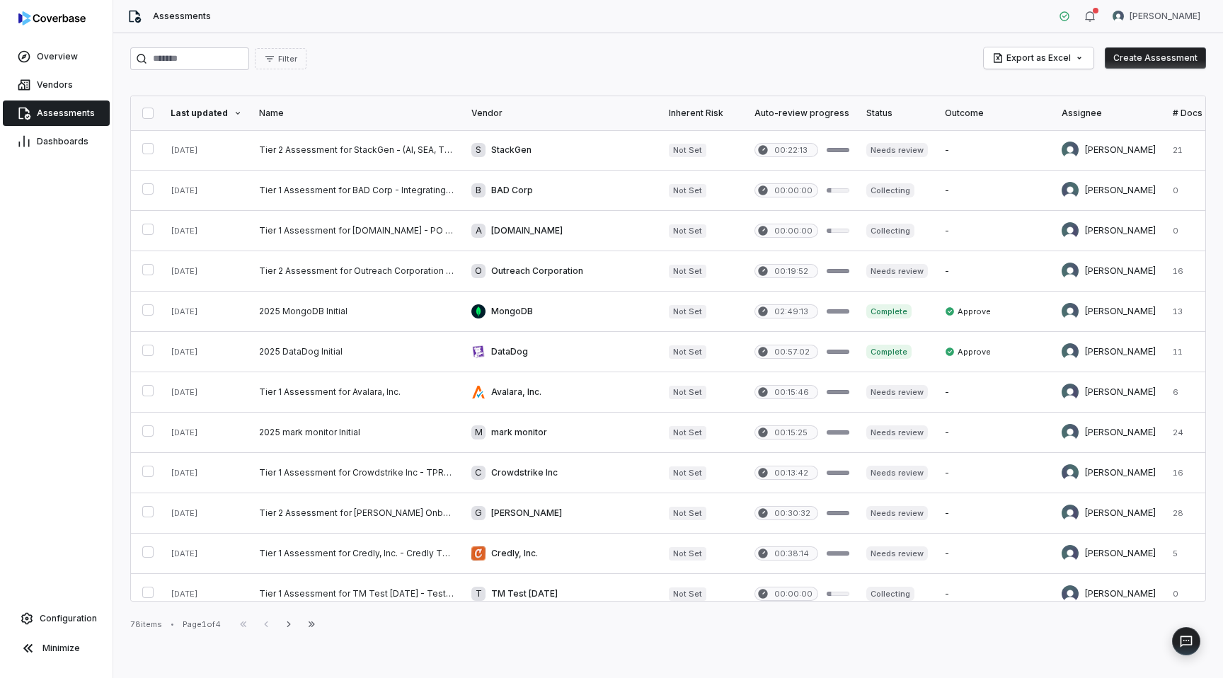 This screenshot has width=1223, height=678. What do you see at coordinates (56, 142) in the screenshot?
I see `a: Dashboards` at bounding box center [56, 142].